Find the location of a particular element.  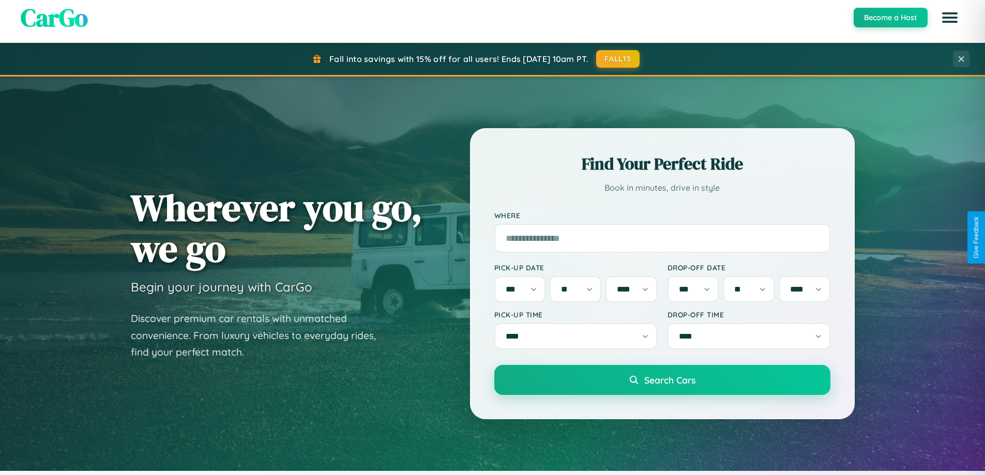

label: Where is located at coordinates (663, 215).